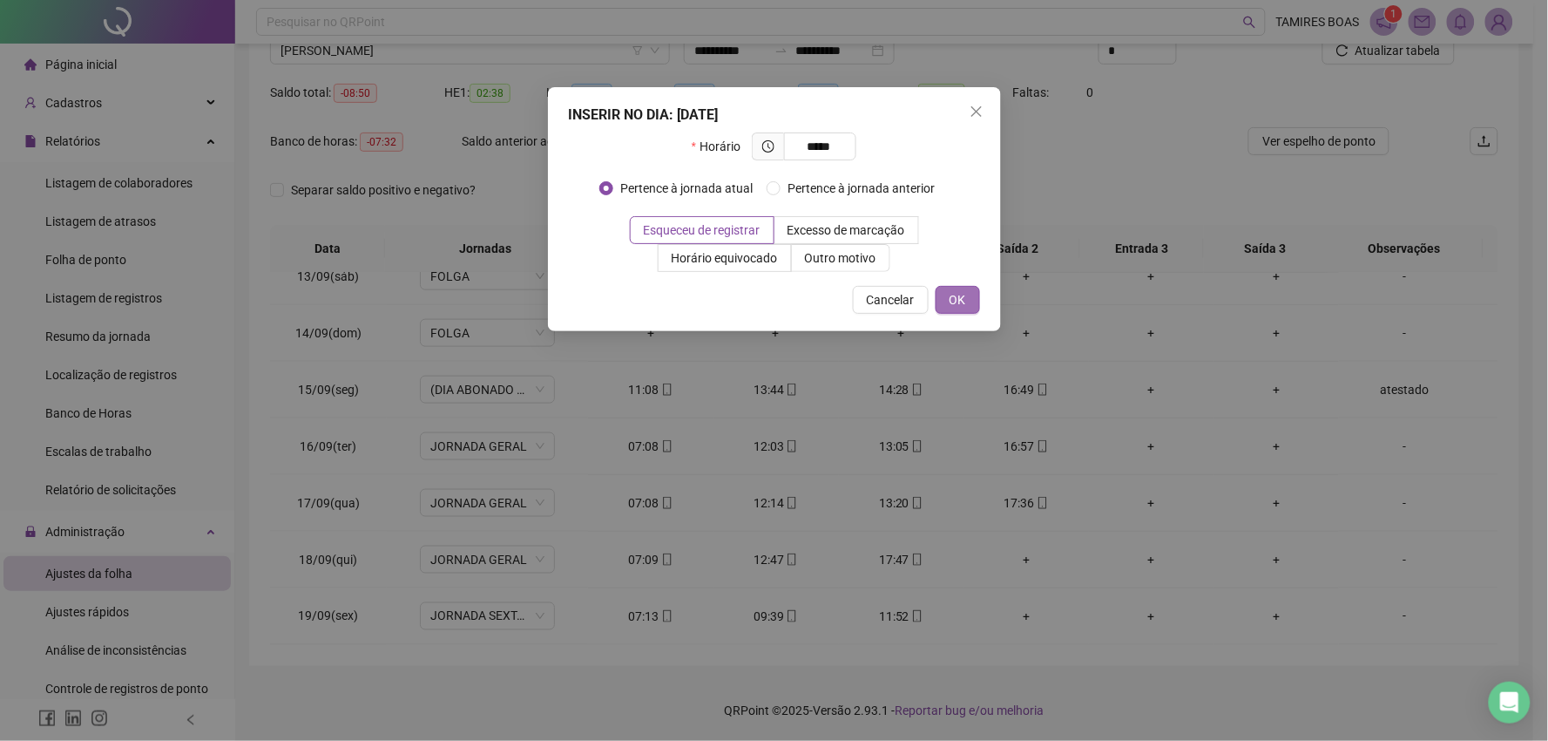 The height and width of the screenshot is (741, 1548). Describe the element at coordinates (890, 300) in the screenshot. I see `span: Cancelar` at that location.